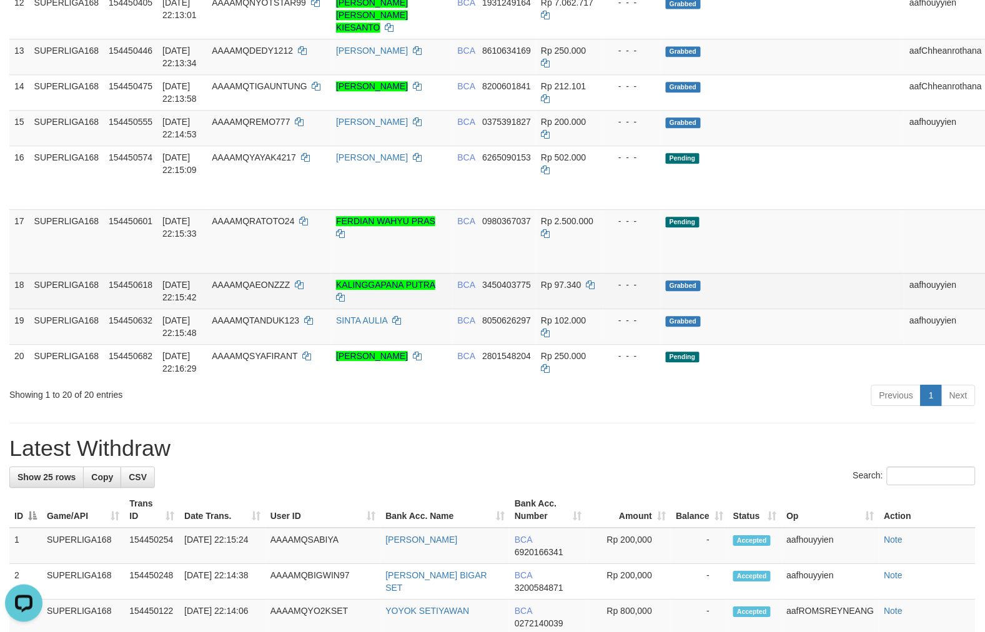 This screenshot has width=985, height=632. Describe the element at coordinates (539, 588) in the screenshot. I see `span: Copy 3200584871 to clipboard` at that location.